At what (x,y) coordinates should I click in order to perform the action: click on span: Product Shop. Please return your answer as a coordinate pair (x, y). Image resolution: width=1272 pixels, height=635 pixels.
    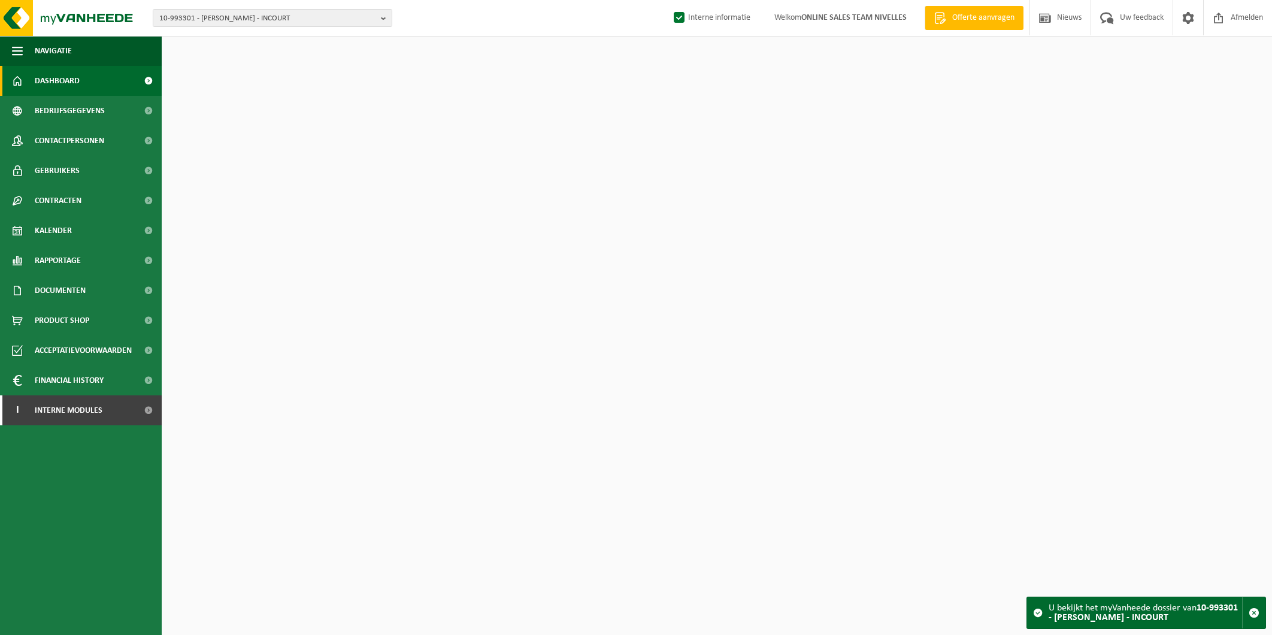
    Looking at the image, I should click on (62, 320).